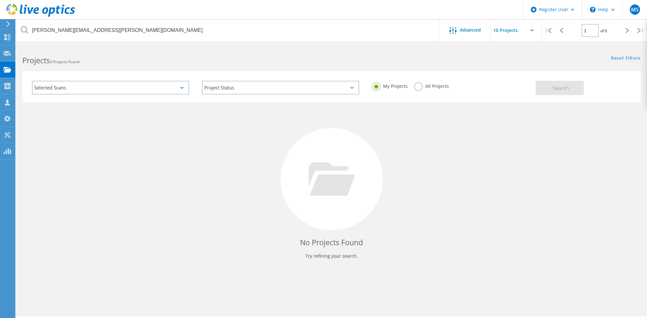 Image resolution: width=647 pixels, height=318 pixels. What do you see at coordinates (559, 88) in the screenshot?
I see `button: Search` at bounding box center [559, 88].